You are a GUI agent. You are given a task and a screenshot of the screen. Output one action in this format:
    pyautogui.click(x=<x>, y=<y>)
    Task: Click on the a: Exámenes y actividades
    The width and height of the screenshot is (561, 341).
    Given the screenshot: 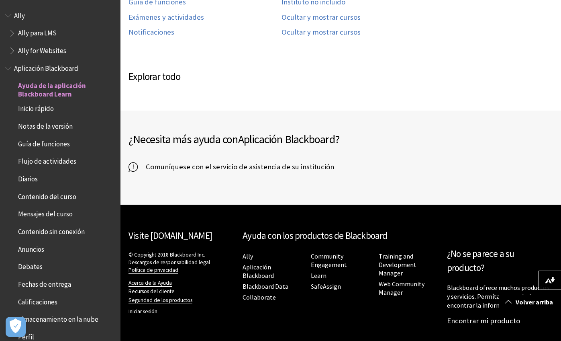 What is the action you would take?
    pyautogui.click(x=166, y=17)
    